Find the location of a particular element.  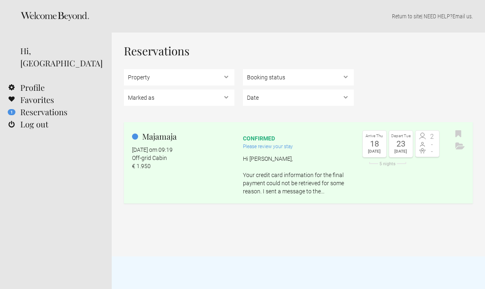

div: 18 is located at coordinates (375, 144).